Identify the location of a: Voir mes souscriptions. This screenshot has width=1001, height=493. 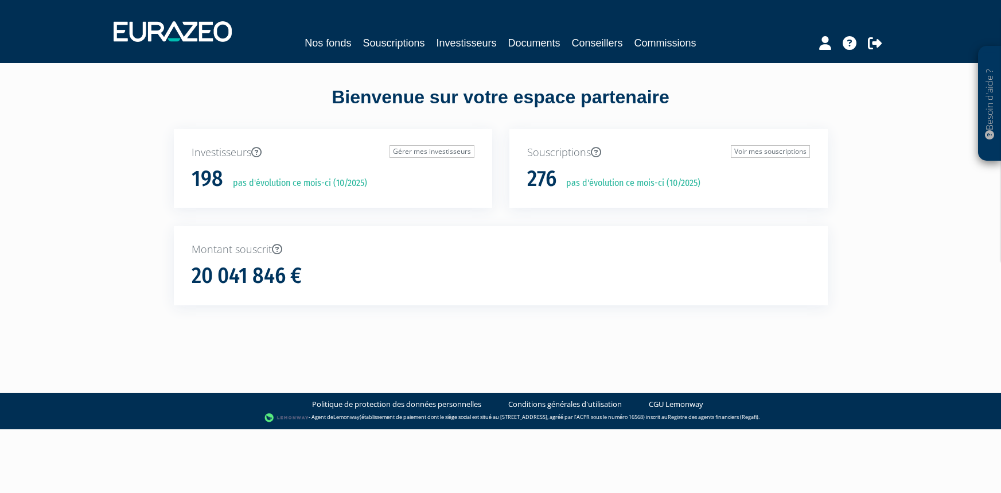
(771, 151).